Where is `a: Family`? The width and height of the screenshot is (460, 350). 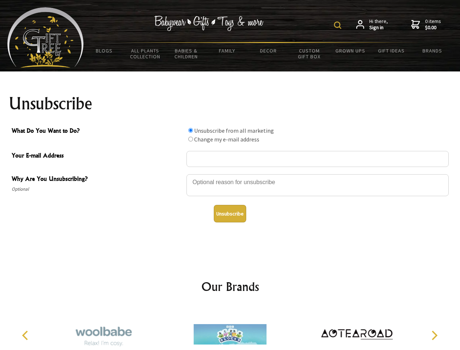 a: Family is located at coordinates (227, 51).